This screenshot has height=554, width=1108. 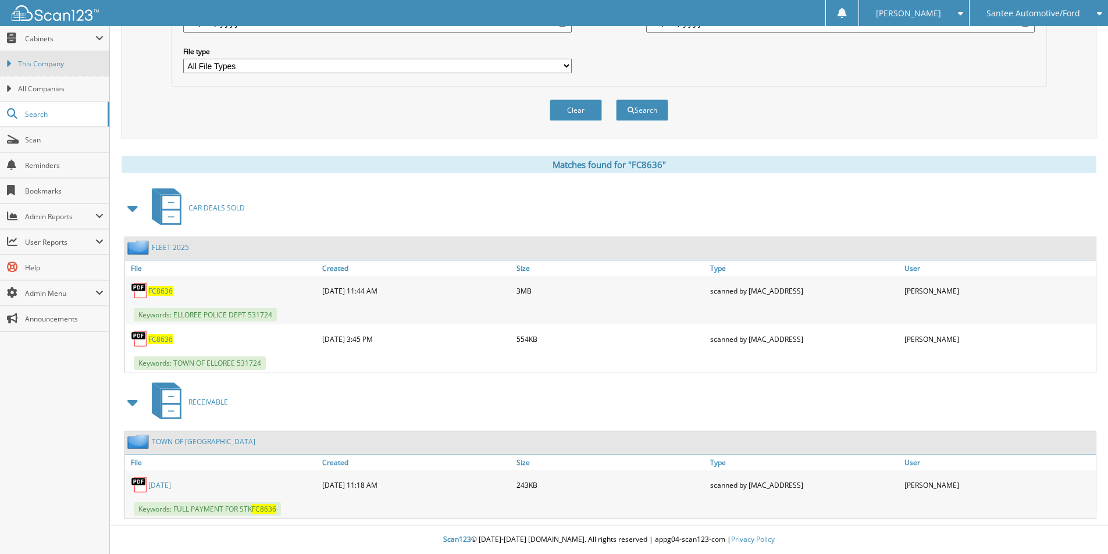 I want to click on div: 554KB, so click(x=611, y=339).